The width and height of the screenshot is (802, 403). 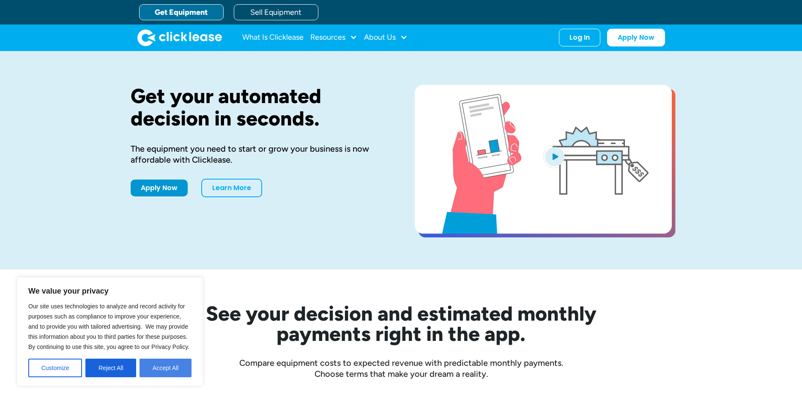 I want to click on div: About Us, so click(x=386, y=38).